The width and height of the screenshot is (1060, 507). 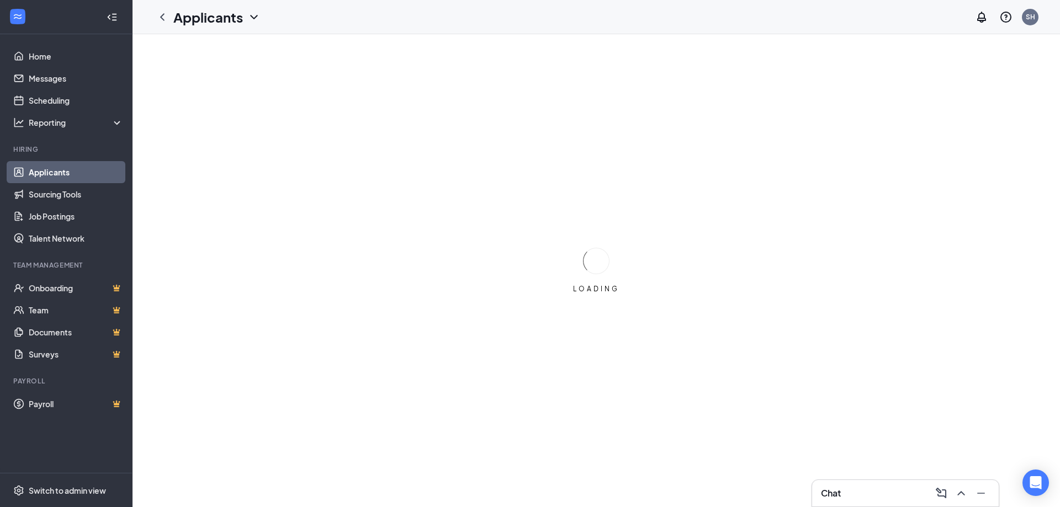 I want to click on svg: ChevronUp, so click(x=961, y=493).